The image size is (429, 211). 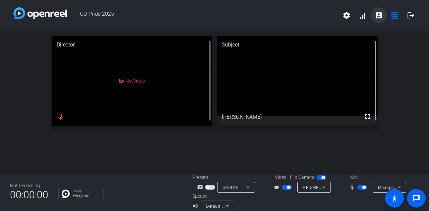 What do you see at coordinates (132, 45) in the screenshot?
I see `div: Director` at bounding box center [132, 45].